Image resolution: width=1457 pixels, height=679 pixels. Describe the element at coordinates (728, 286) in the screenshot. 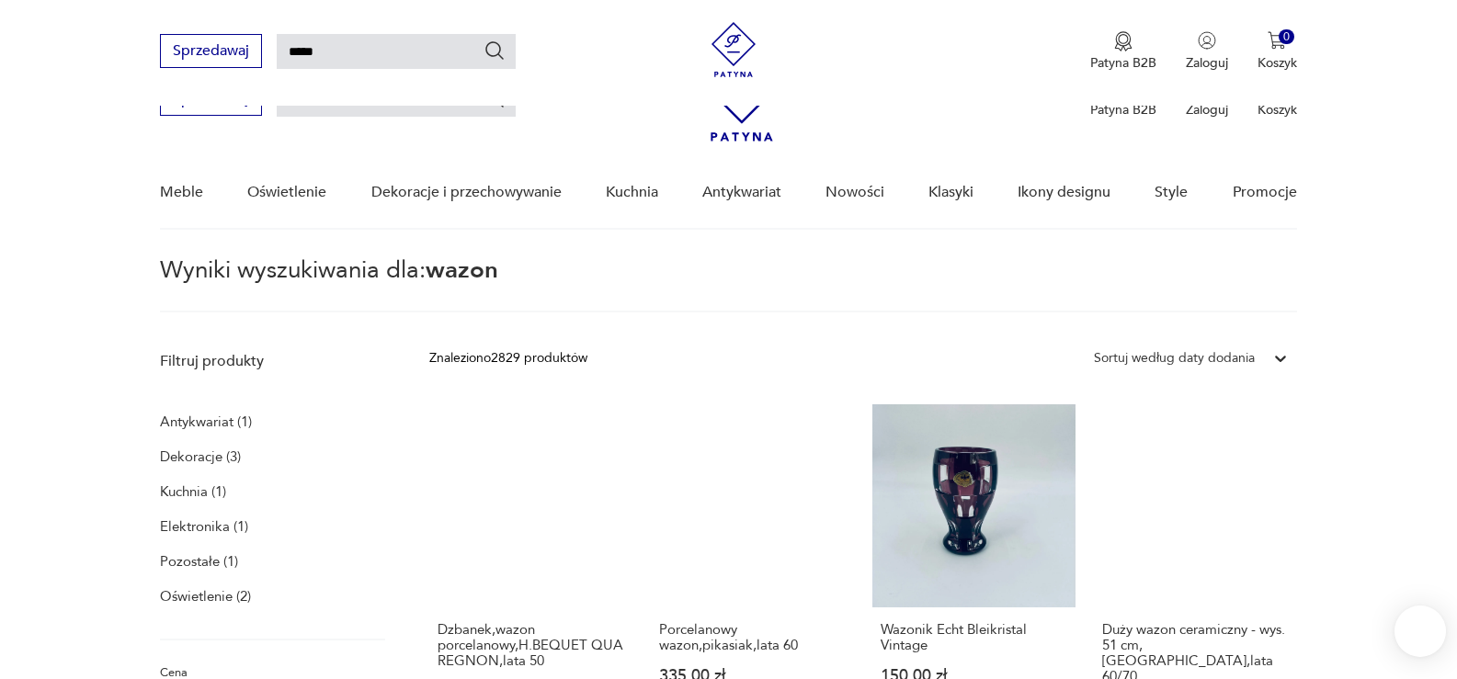

I see `p: Wyniki wyszukiwania dla:` at that location.